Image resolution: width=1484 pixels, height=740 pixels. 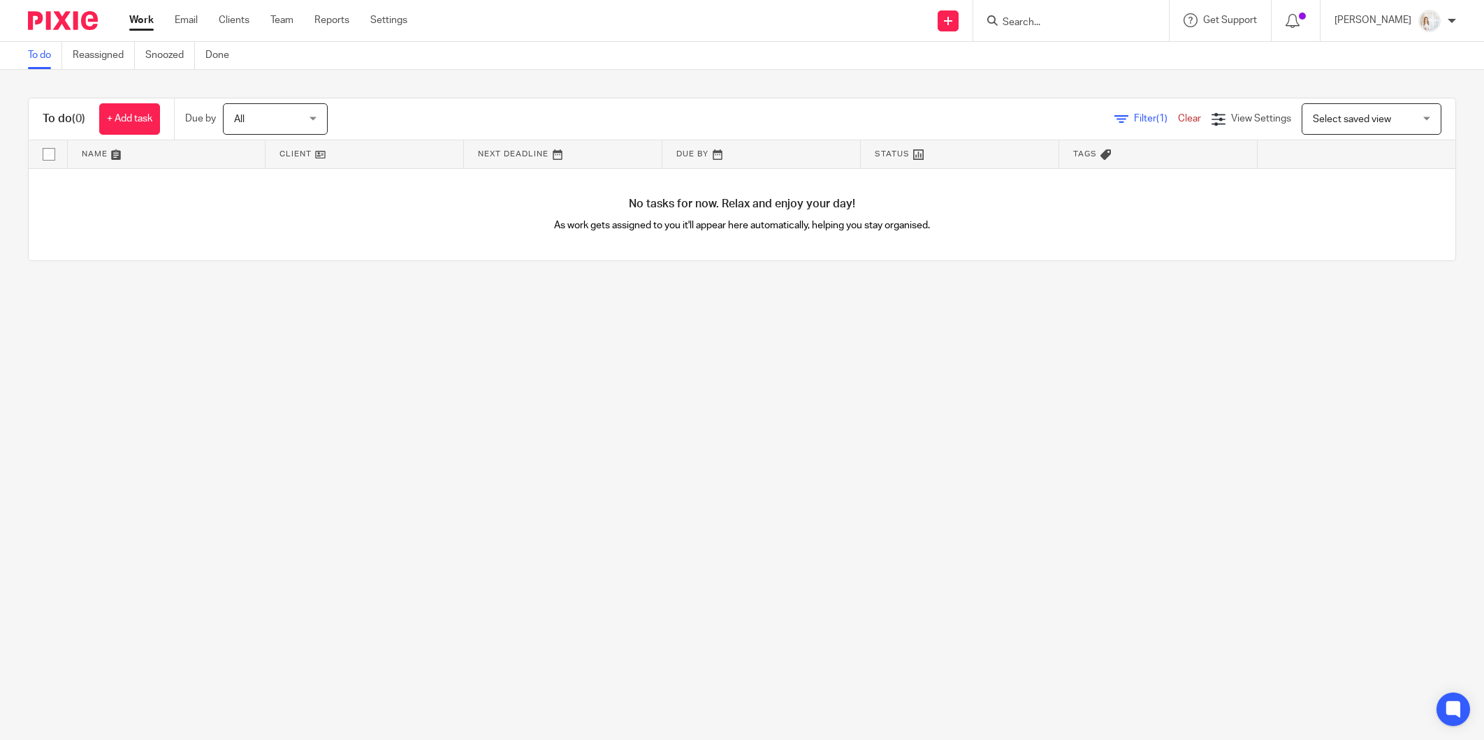 I want to click on span: (1), so click(x=1162, y=119).